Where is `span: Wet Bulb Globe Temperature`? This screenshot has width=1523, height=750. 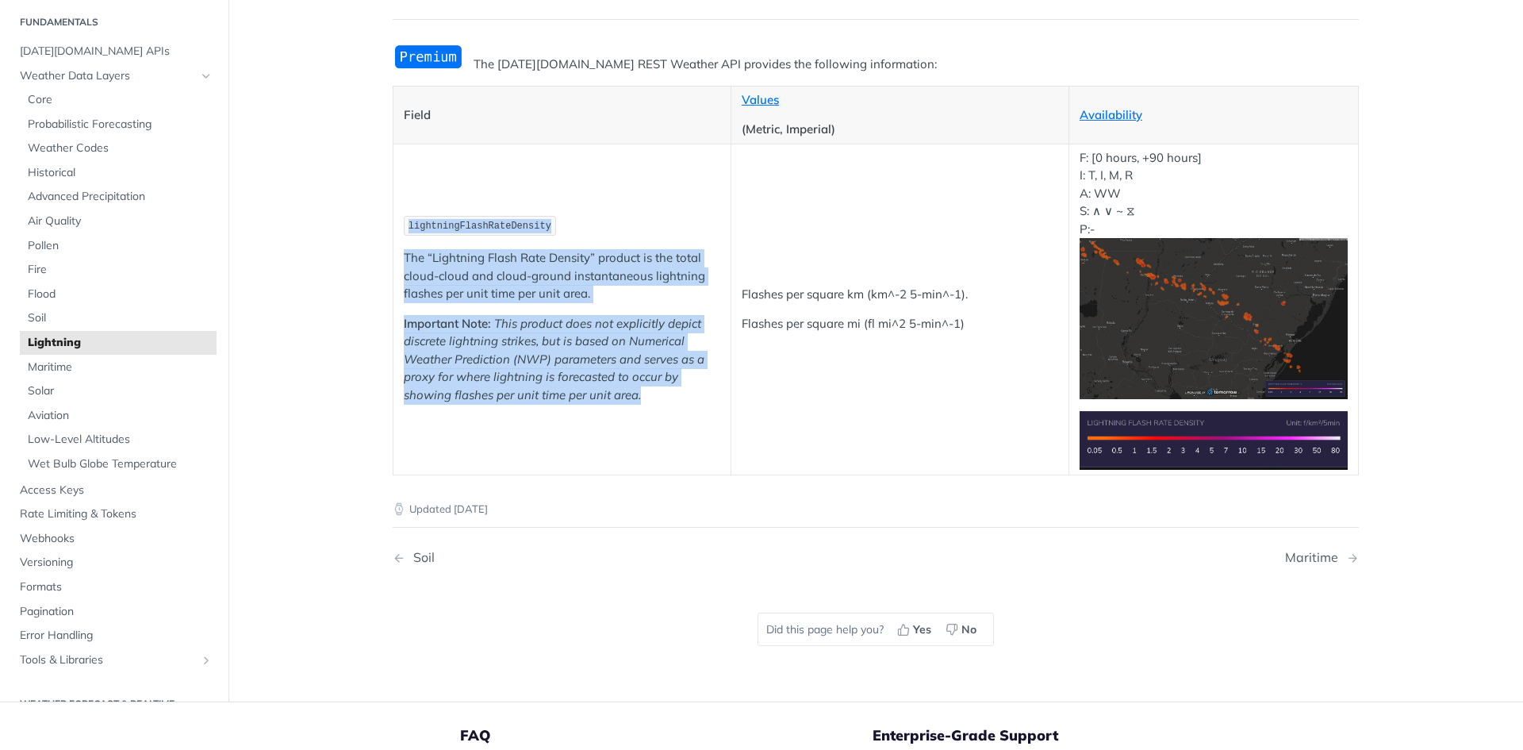 span: Wet Bulb Globe Temperature is located at coordinates (120, 464).